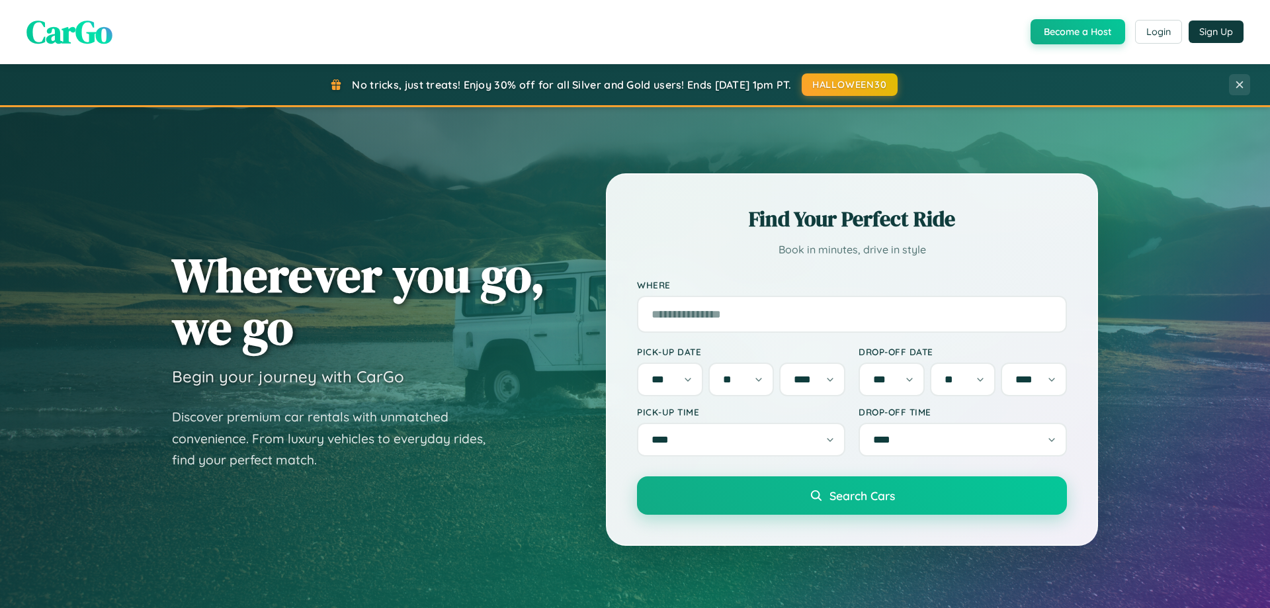 Image resolution: width=1270 pixels, height=608 pixels. I want to click on p: Book in minutes, drive in style, so click(852, 249).